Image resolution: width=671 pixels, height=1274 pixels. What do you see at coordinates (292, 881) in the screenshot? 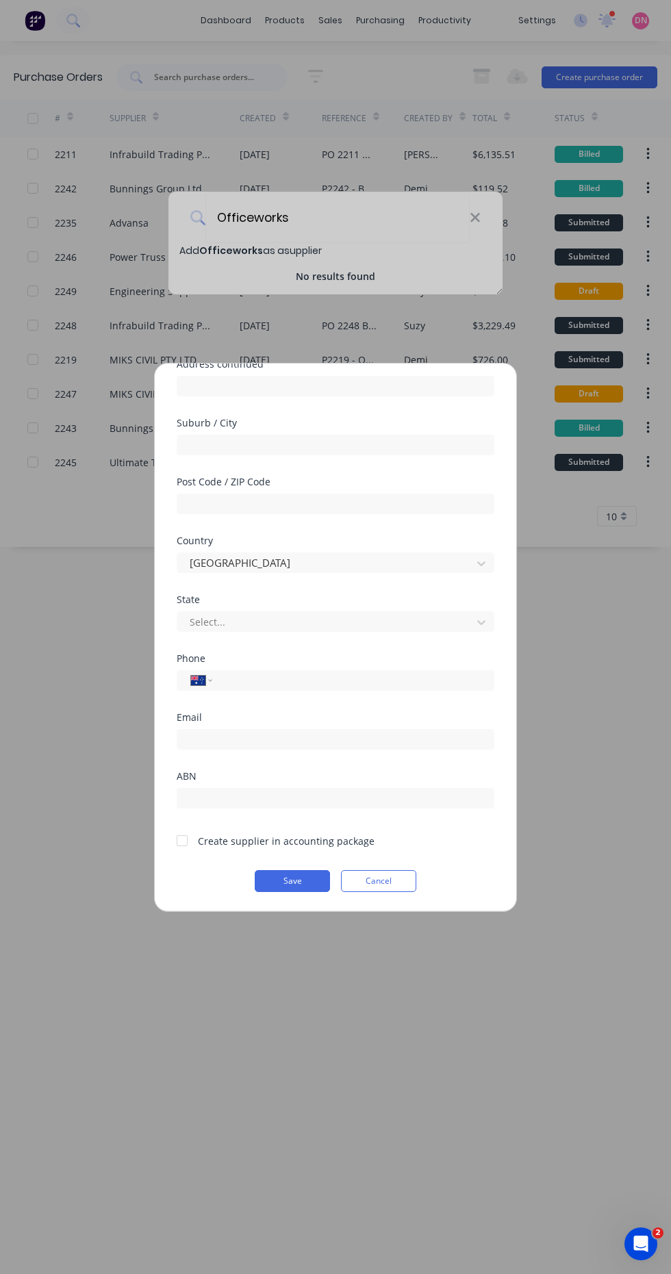
I see `button: Save` at bounding box center [292, 881].